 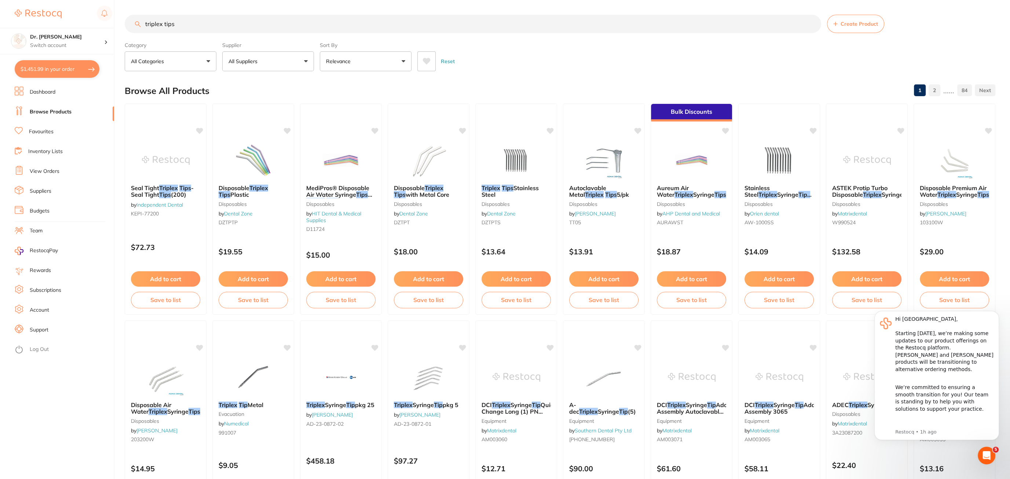 I want to click on span: 991007, so click(x=227, y=432).